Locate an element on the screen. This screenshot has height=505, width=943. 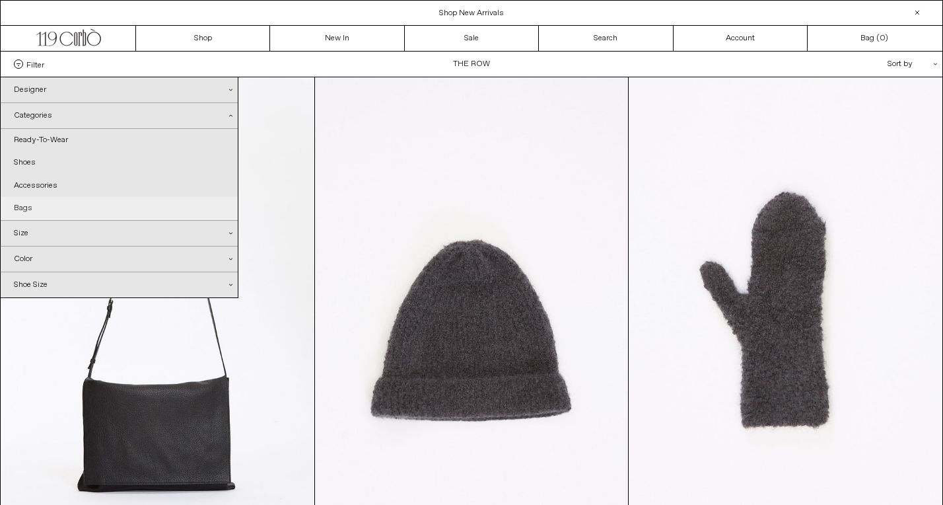
span: Shop New Arrivals is located at coordinates (472, 13).